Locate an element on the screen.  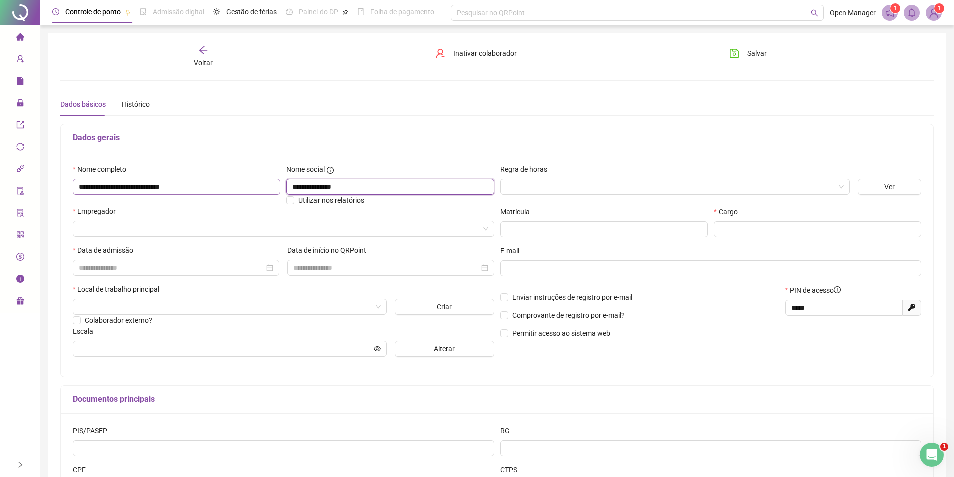
div: Dados básicos is located at coordinates (83, 104).